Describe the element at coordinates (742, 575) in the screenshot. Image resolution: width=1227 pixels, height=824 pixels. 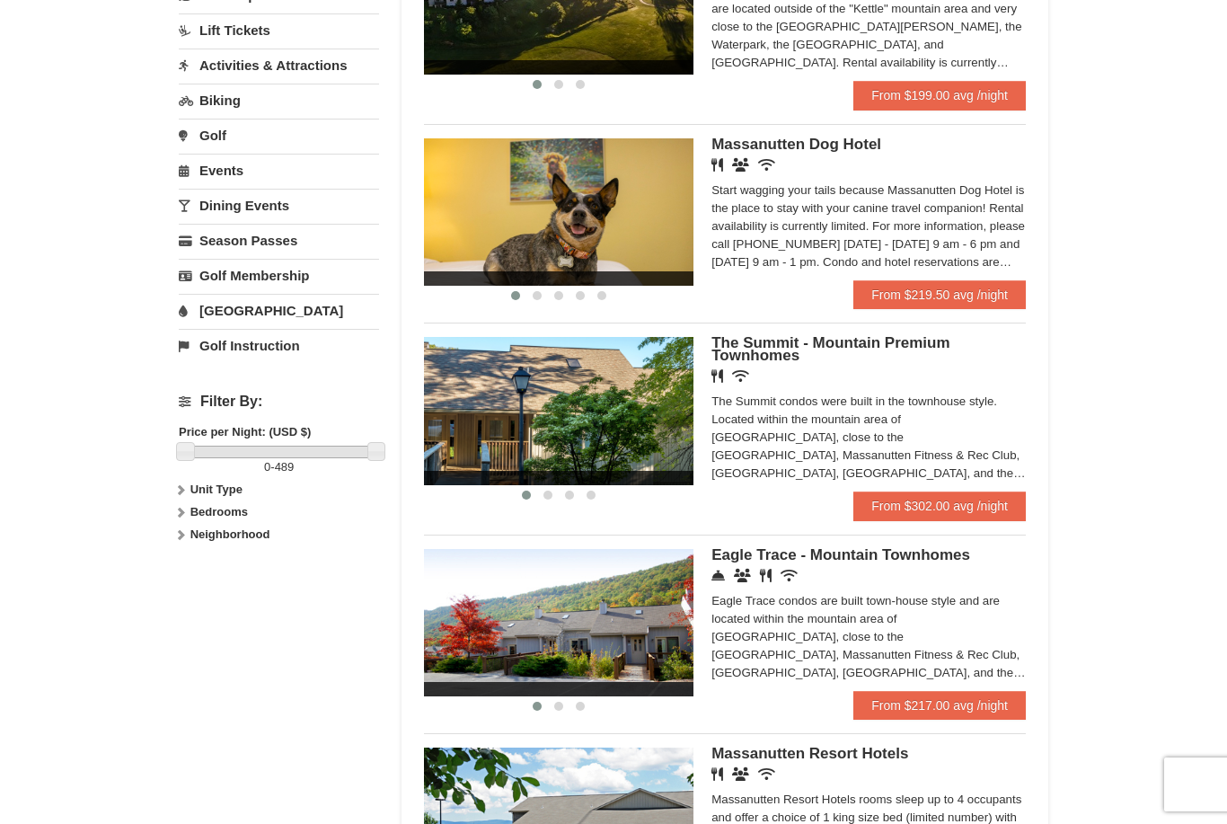
I see `i: Conference Facilities` at that location.